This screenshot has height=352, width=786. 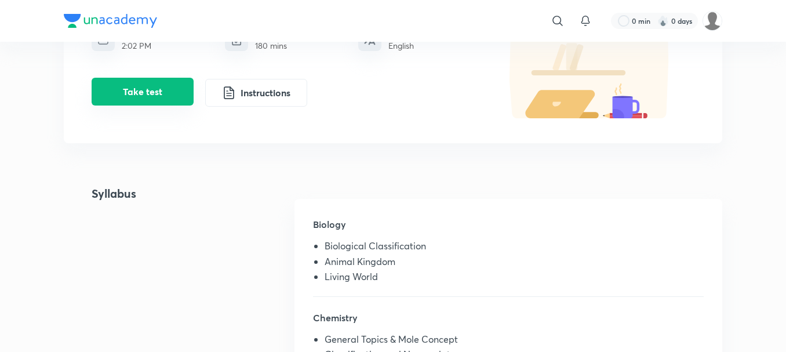 What do you see at coordinates (410, 46) in the screenshot?
I see `div: English` at bounding box center [410, 46].